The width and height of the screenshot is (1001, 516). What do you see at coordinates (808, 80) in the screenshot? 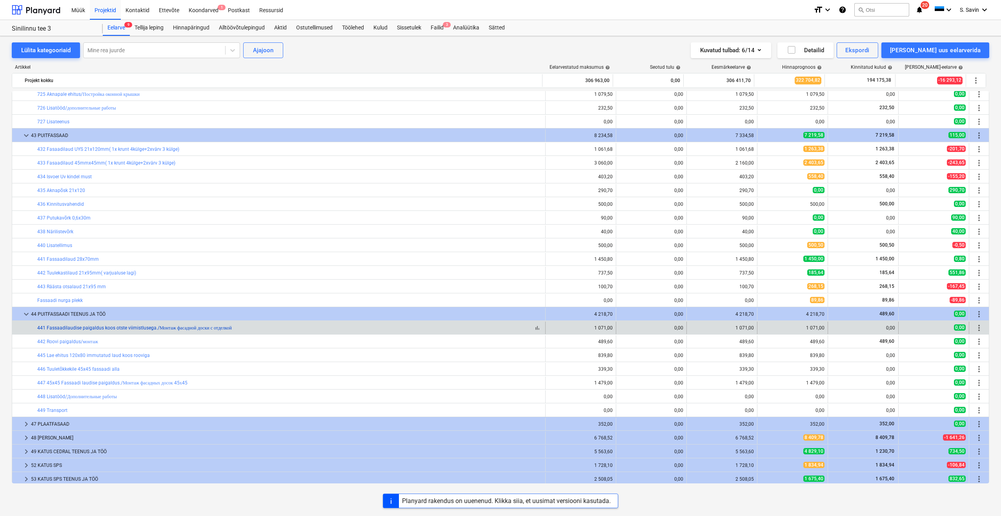
I see `span: 322 704,82` at bounding box center [808, 80].